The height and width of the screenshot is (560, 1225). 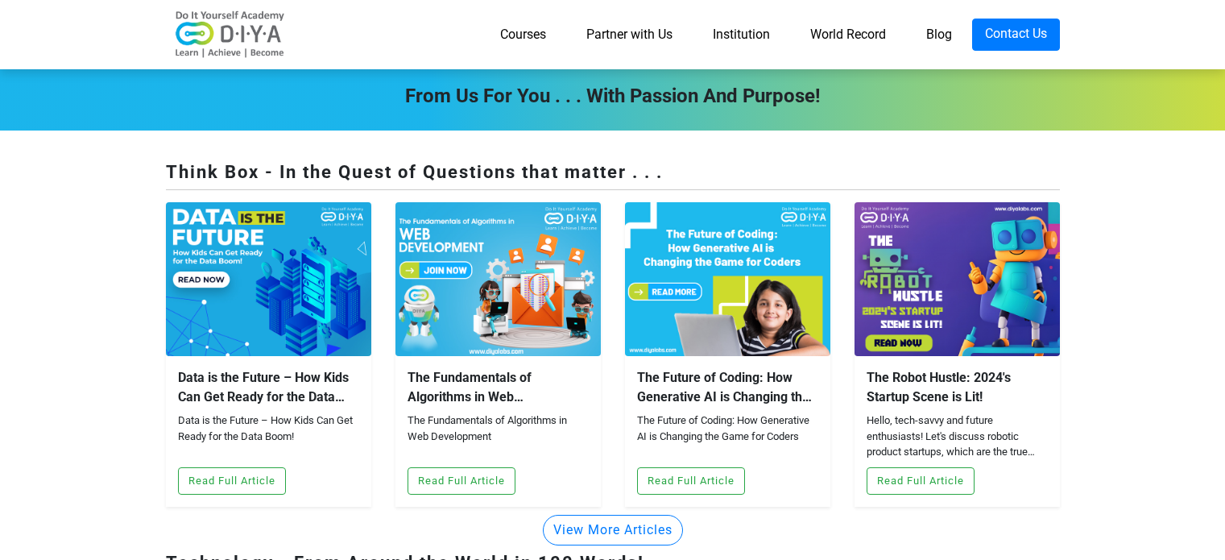 What do you see at coordinates (1015, 35) in the screenshot?
I see `a: Contact Us` at bounding box center [1015, 35].